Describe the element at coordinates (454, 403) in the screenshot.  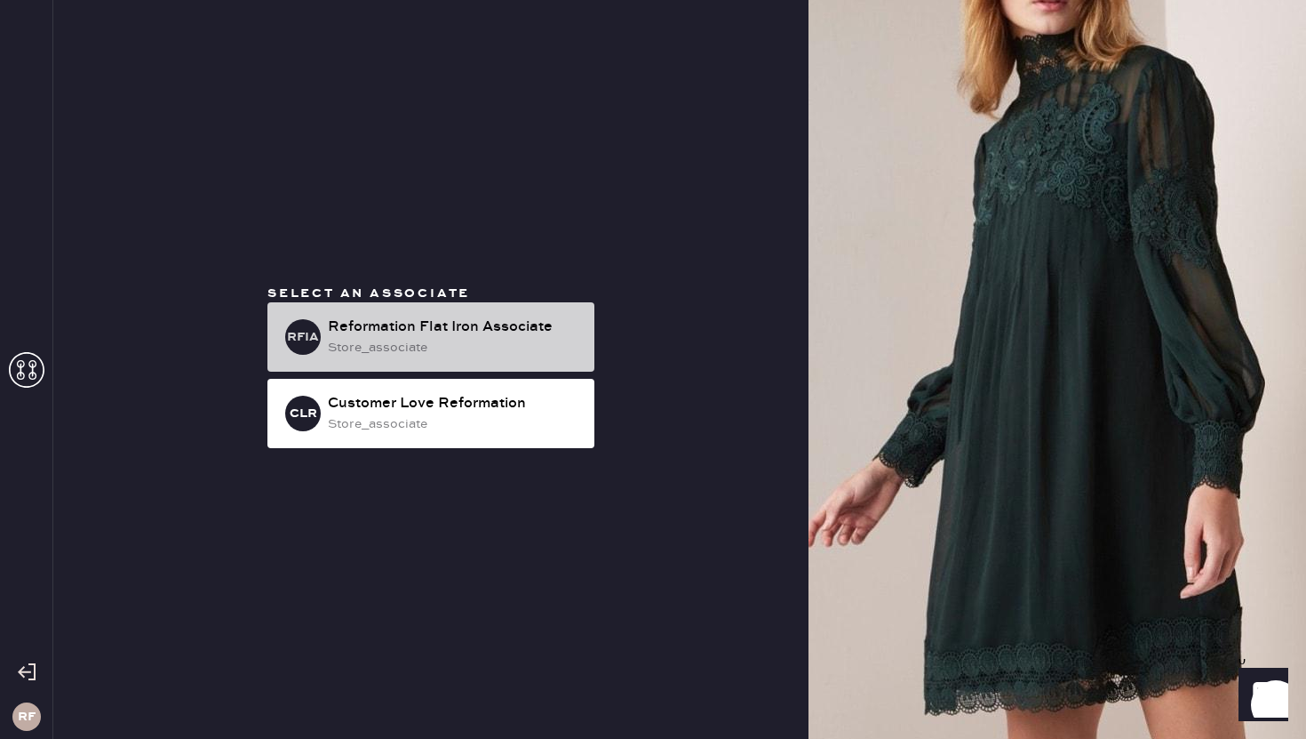
I see `div: Customer Love Reformation` at that location.